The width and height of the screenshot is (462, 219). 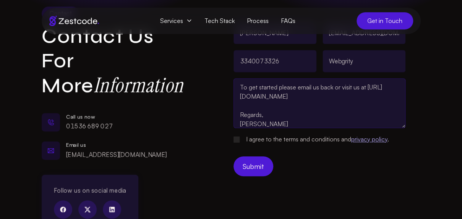 What do you see at coordinates (364, 33) in the screenshot?
I see `input: Email Address` at bounding box center [364, 33].